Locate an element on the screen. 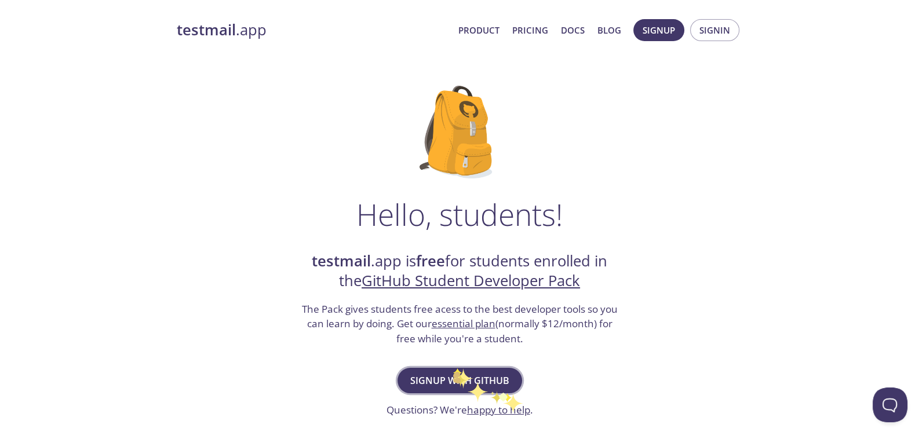  a: Blog is located at coordinates (609, 30).